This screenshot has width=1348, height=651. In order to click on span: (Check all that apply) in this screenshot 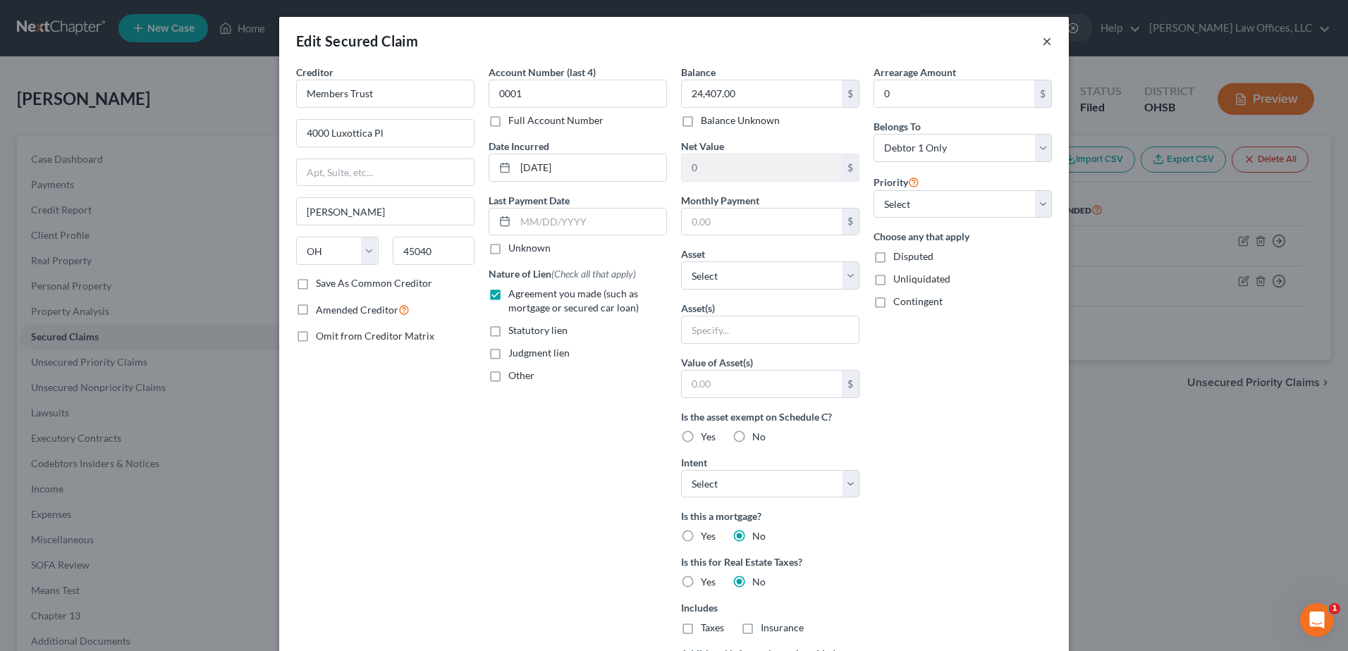, I will do `click(594, 274)`.